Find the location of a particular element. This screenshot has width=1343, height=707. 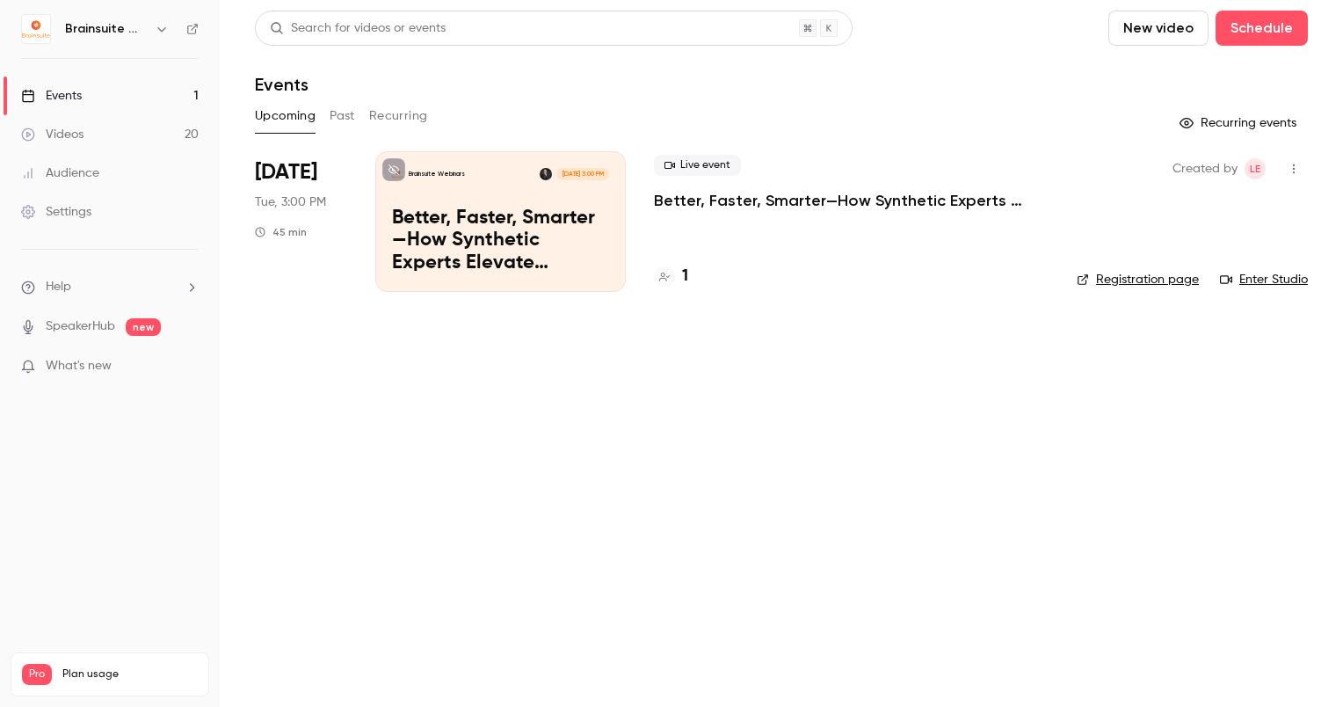

span: Plan usage is located at coordinates (130, 674).